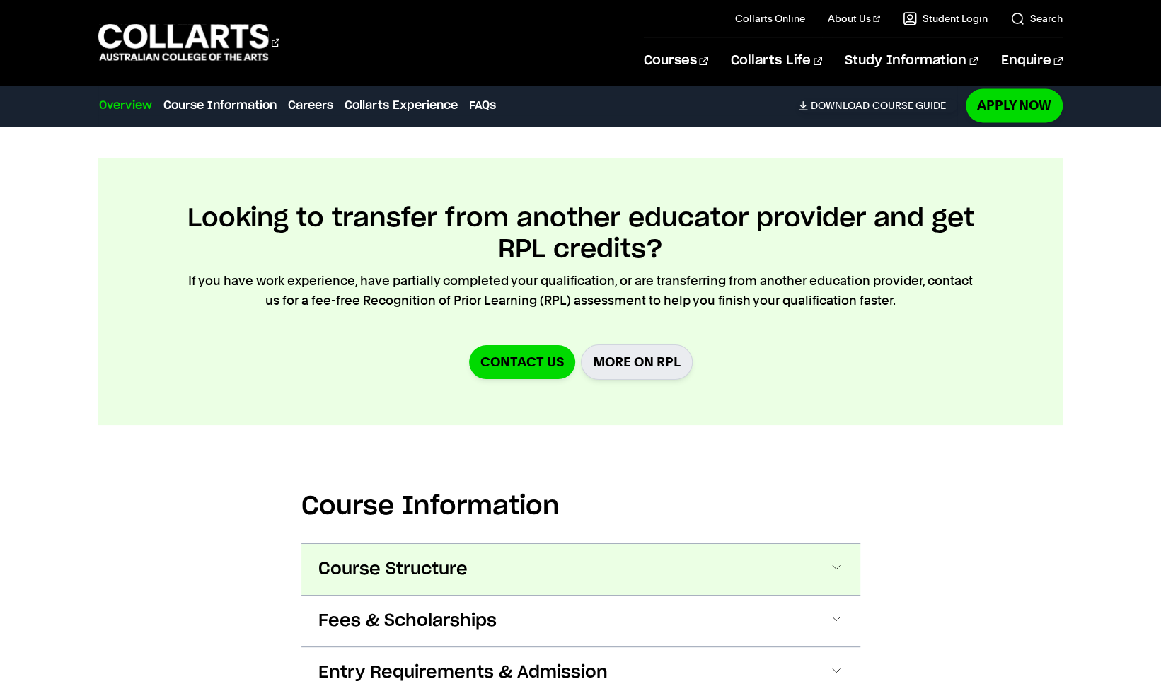 Image resolution: width=1161 pixels, height=696 pixels. Describe the element at coordinates (1014, 105) in the screenshot. I see `a: Apply Now` at that location.